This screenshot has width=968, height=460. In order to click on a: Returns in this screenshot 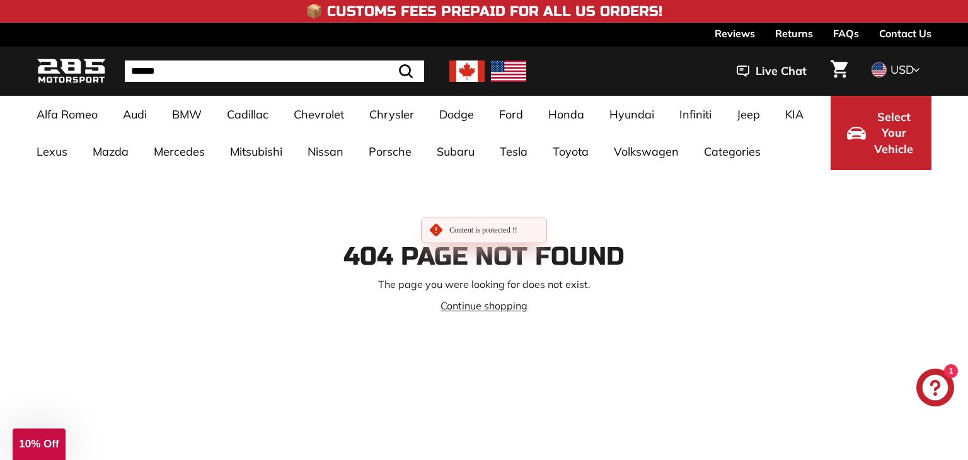, I will do `click(794, 33)`.